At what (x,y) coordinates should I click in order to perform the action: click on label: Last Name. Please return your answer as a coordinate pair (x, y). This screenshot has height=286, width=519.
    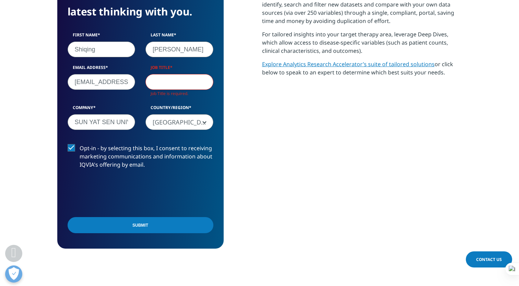
    Looking at the image, I should click on (179, 37).